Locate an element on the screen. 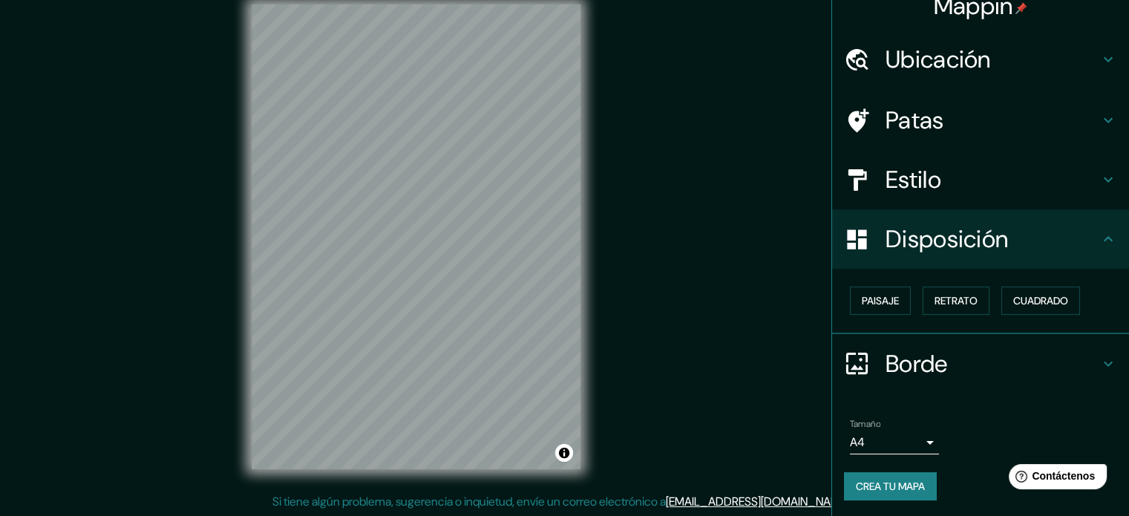 The height and width of the screenshot is (516, 1129). div: Borde is located at coordinates (981, 364).